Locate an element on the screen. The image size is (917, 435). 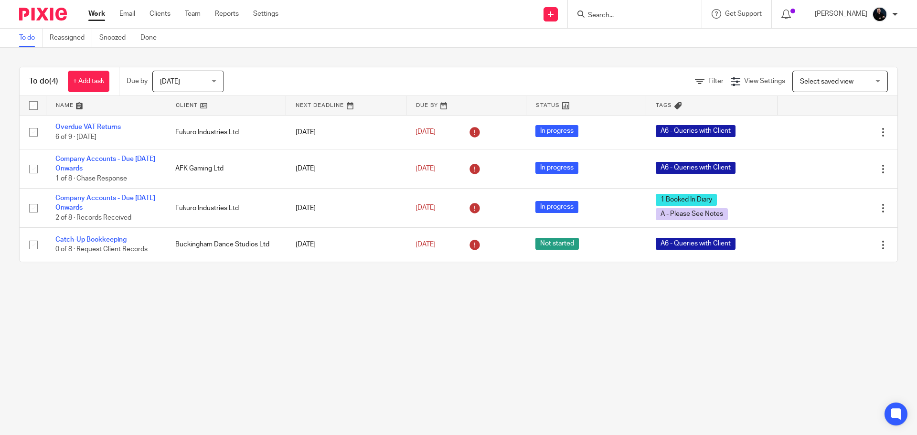
a: Team is located at coordinates (192, 14).